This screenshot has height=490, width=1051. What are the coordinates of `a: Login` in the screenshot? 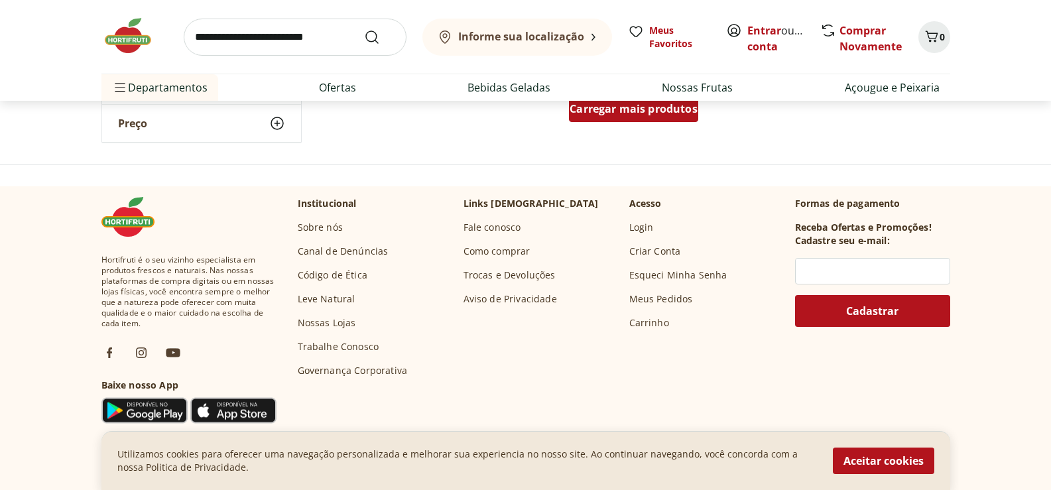 It's located at (641, 228).